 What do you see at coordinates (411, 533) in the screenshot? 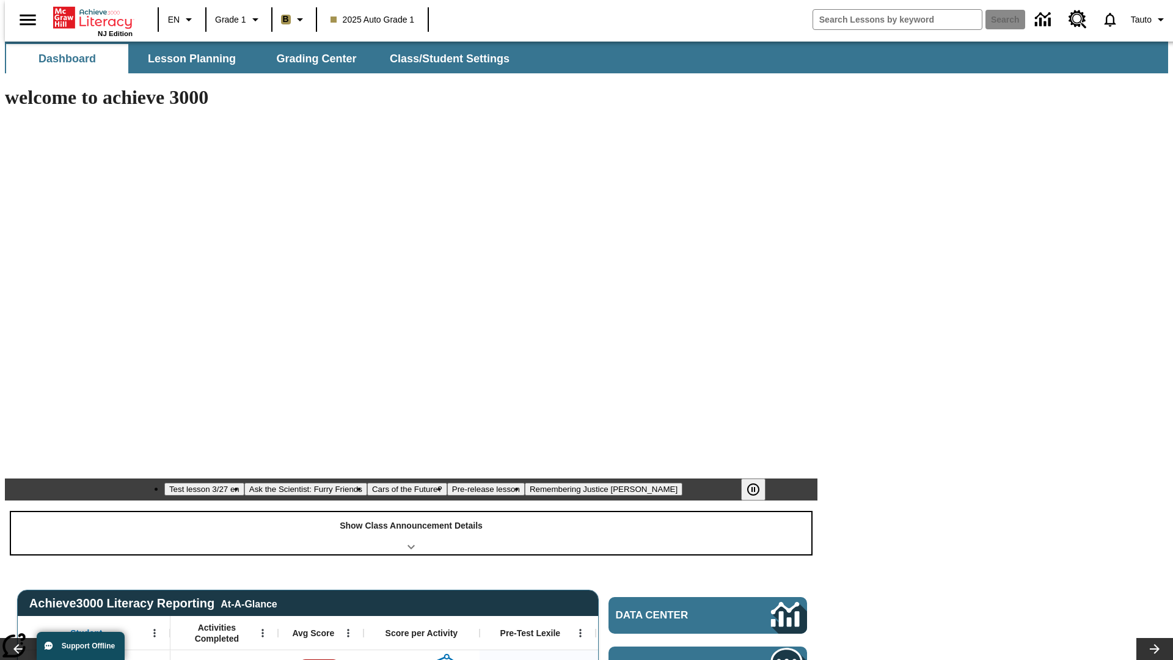
I see `div: Show Class Announcement Details` at bounding box center [411, 533].